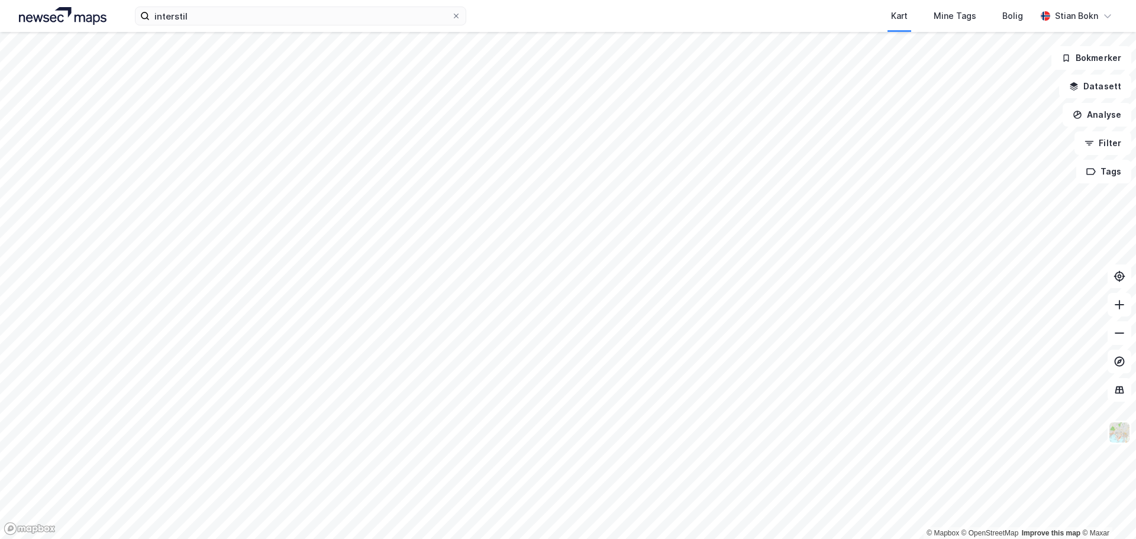 This screenshot has width=1136, height=539. I want to click on div: Kontrollprogram for chat, so click(1106, 510).